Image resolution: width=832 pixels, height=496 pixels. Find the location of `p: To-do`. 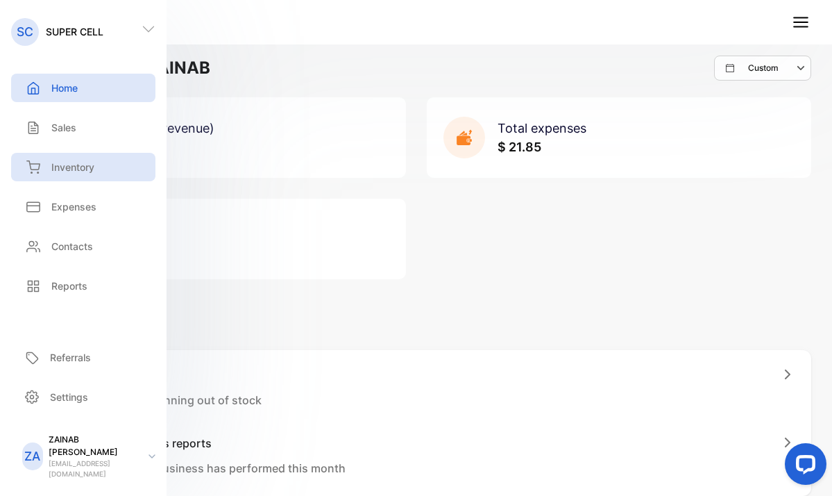

p: To-do is located at coordinates (416, 329).